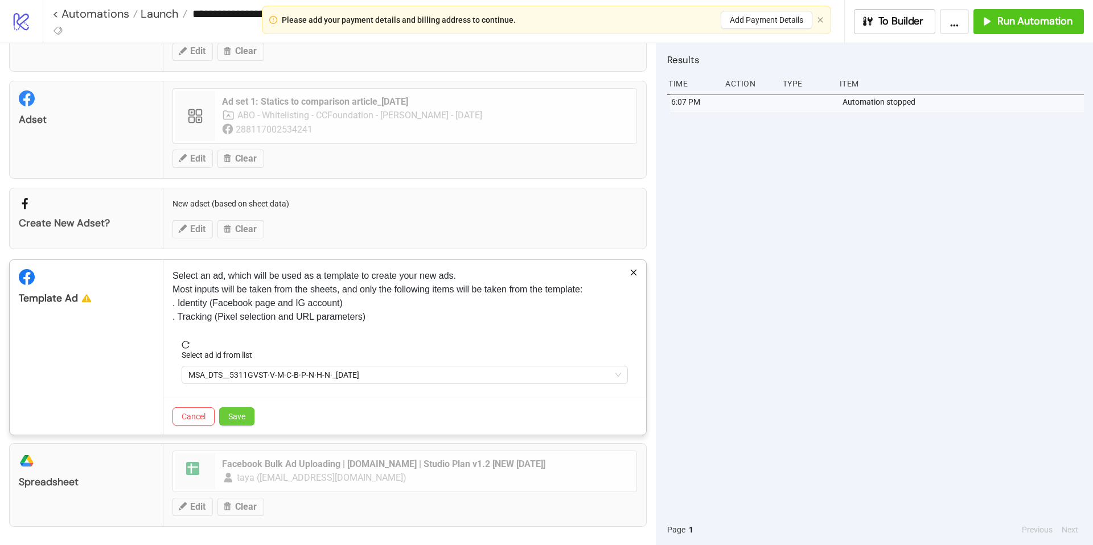  I want to click on div: Time, so click(691, 84).